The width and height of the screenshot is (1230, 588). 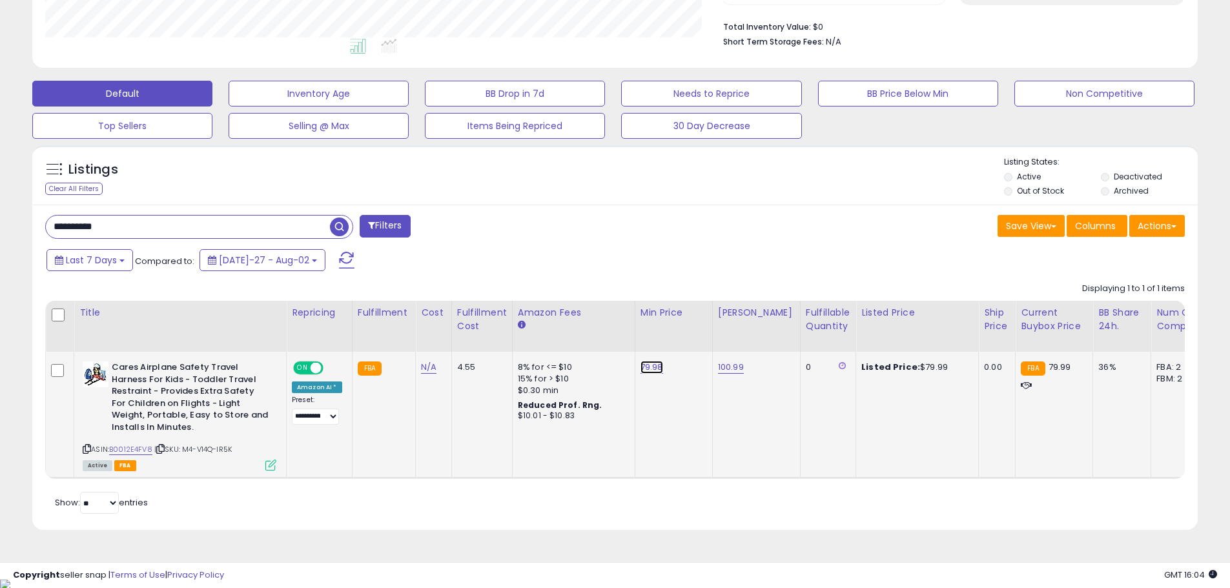 What do you see at coordinates (122, 126) in the screenshot?
I see `button: Top Sellers` at bounding box center [122, 126].